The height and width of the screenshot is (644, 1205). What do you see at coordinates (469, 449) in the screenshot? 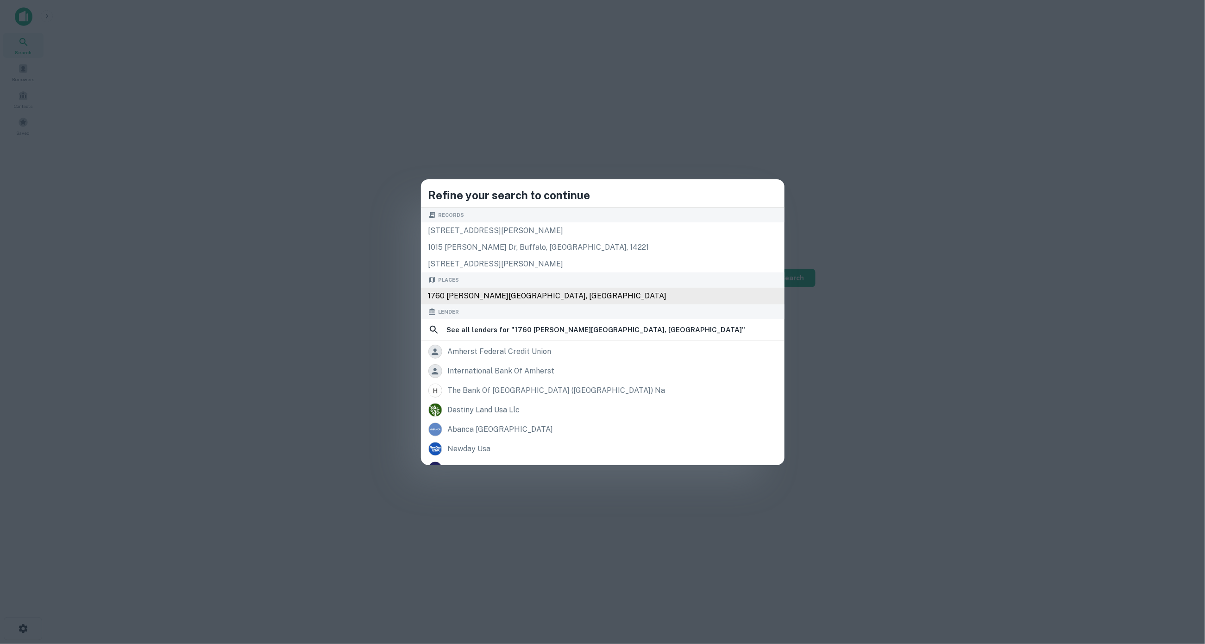
I see `div: newday usa` at bounding box center [469, 449].